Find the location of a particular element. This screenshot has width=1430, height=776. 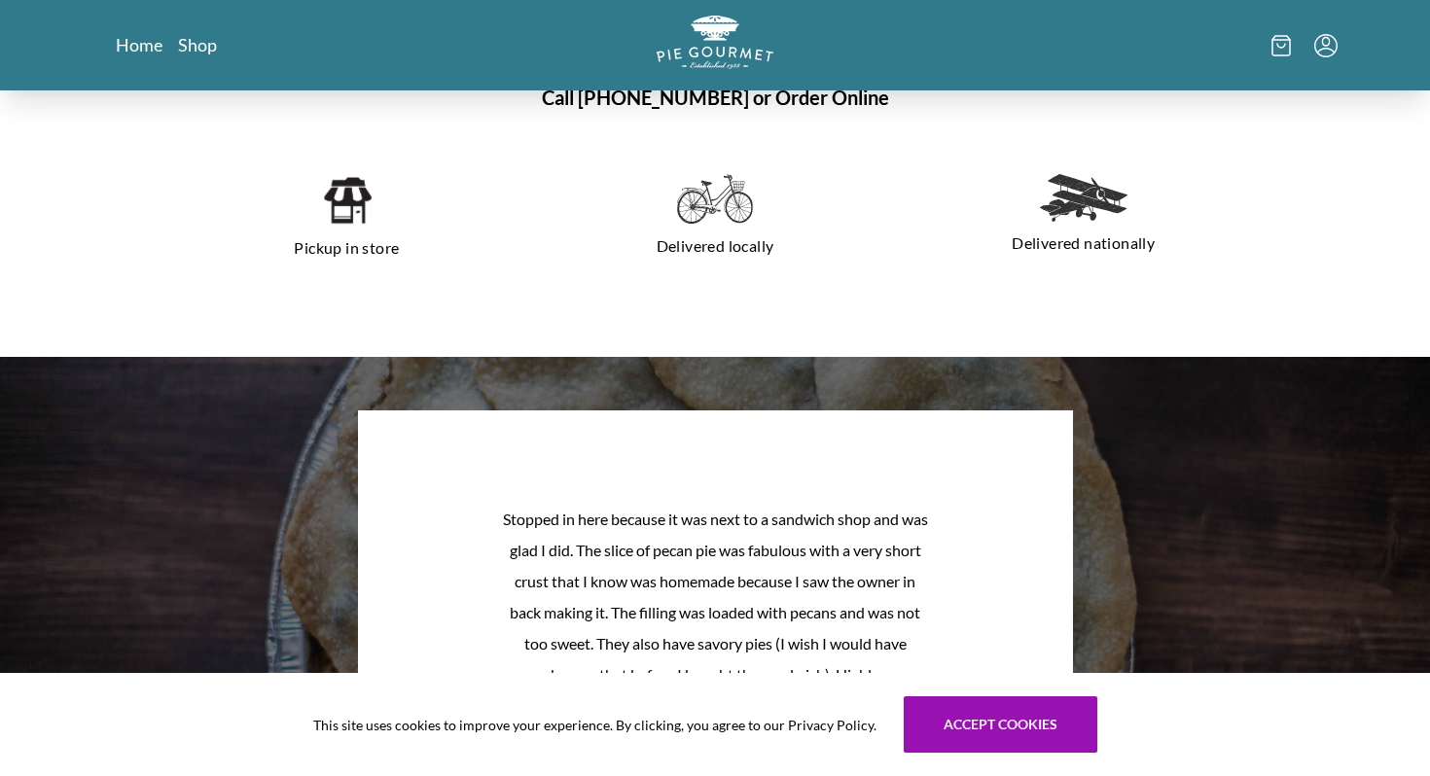

p: Delivered locally is located at coordinates (715, 246).